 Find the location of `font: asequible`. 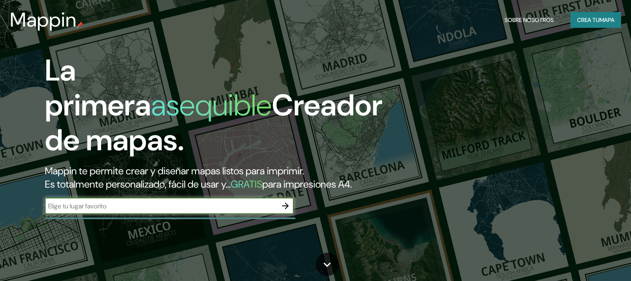

font: asequible is located at coordinates (211, 105).